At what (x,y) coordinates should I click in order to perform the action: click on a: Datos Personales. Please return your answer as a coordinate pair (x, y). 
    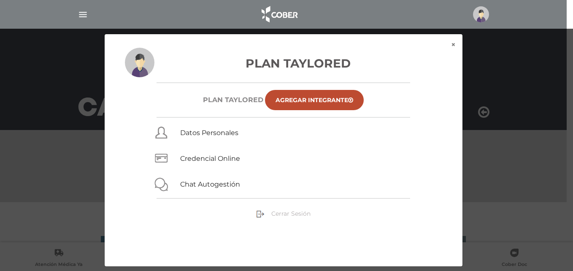
    Looking at the image, I should click on (209, 132).